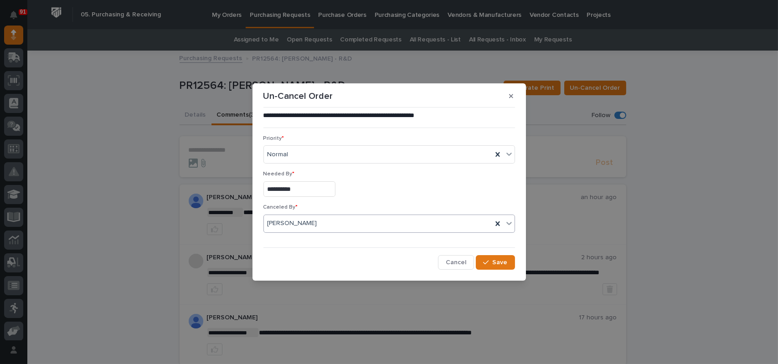 Image resolution: width=778 pixels, height=364 pixels. Describe the element at coordinates (274, 139) in the screenshot. I see `span: Priority` at that location.